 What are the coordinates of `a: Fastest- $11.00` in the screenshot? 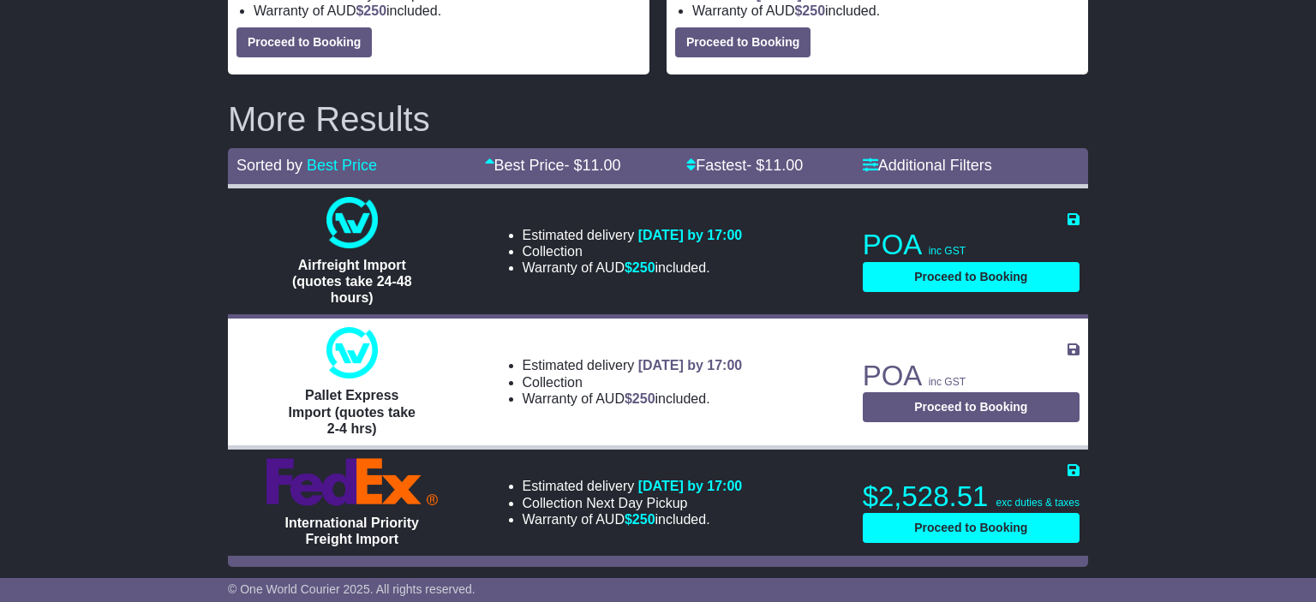 It's located at (744, 165).